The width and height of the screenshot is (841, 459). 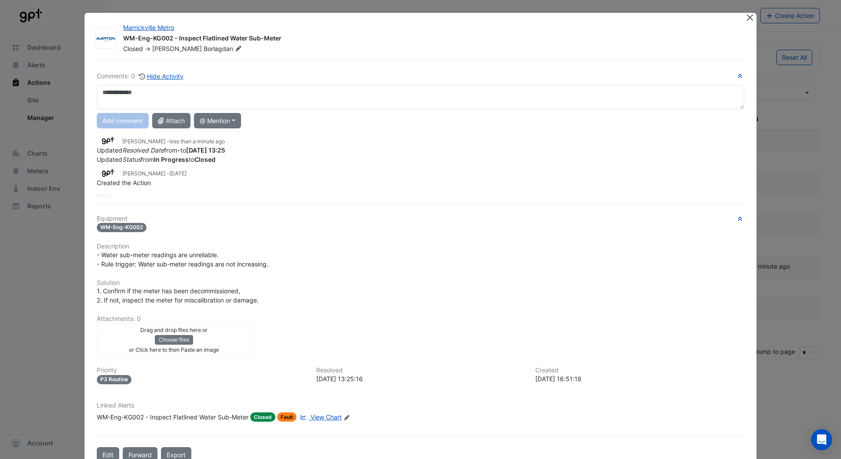 What do you see at coordinates (161, 76) in the screenshot?
I see `button: Hide Activity` at bounding box center [161, 76].